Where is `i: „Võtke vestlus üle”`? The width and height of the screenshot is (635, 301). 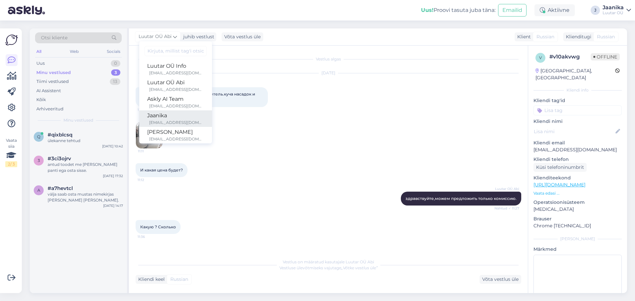
i: „Võtke vestlus üle” is located at coordinates (360, 268).